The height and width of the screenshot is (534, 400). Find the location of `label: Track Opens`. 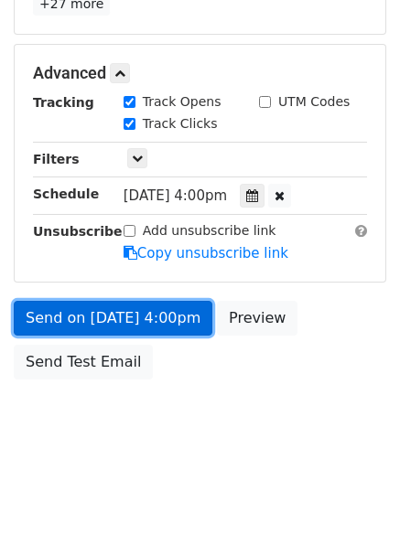

label: Track Opens is located at coordinates (182, 102).